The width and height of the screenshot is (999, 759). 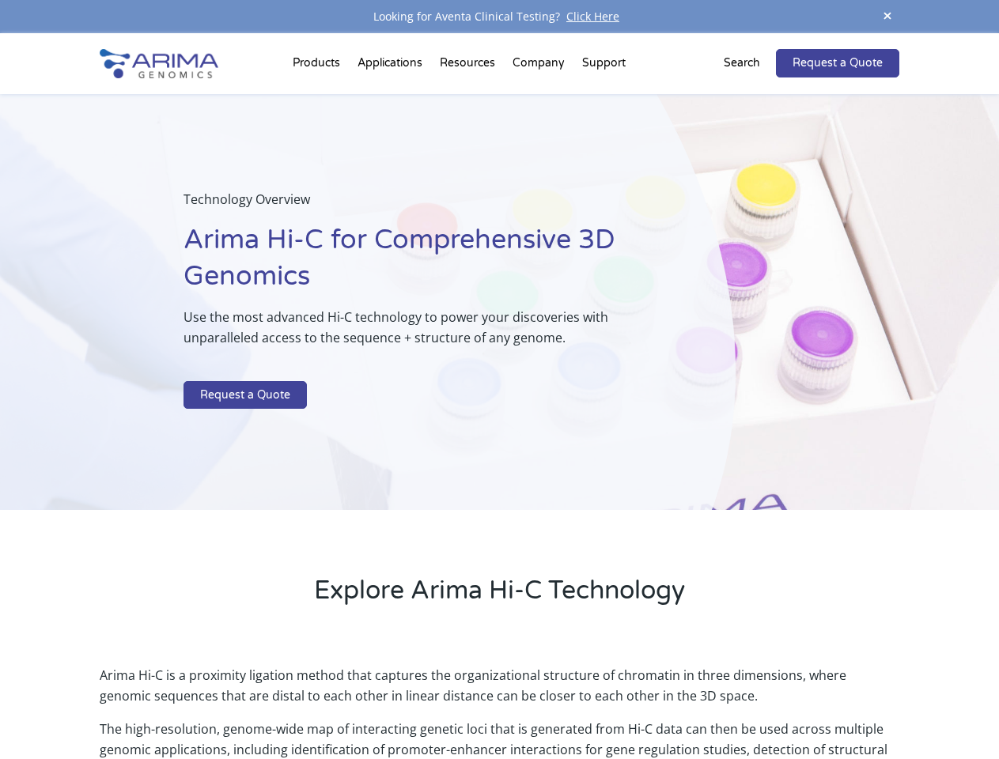 I want to click on h2: Explore Arima Hi-C Technology, so click(x=499, y=597).